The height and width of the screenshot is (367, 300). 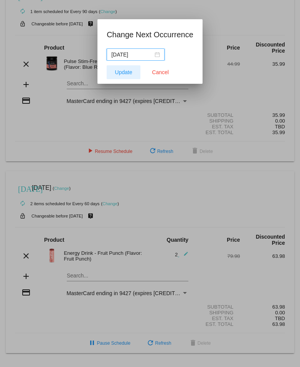 What do you see at coordinates (150, 35) in the screenshot?
I see `h1: Change Next Occurrence` at bounding box center [150, 35].